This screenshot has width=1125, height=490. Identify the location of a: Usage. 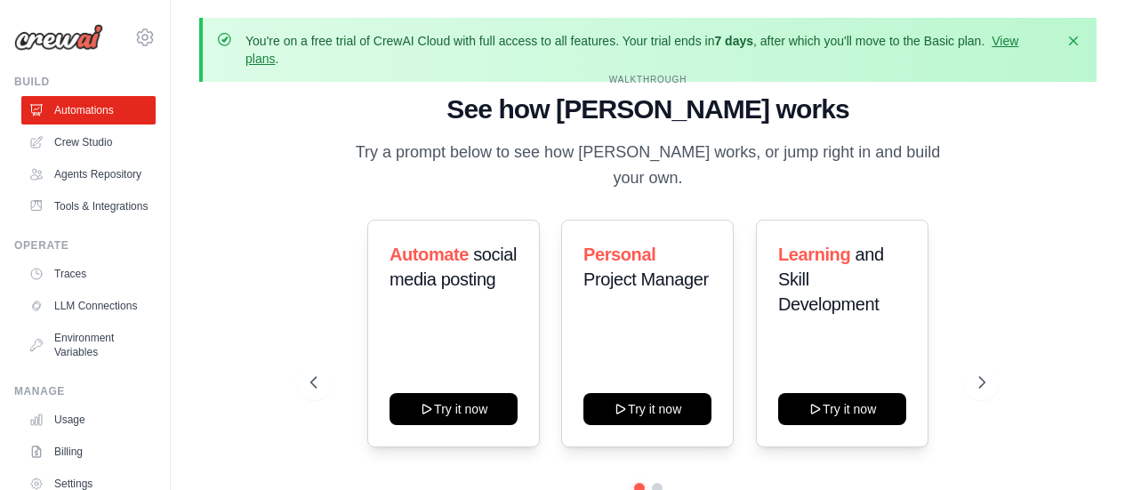
(88, 420).